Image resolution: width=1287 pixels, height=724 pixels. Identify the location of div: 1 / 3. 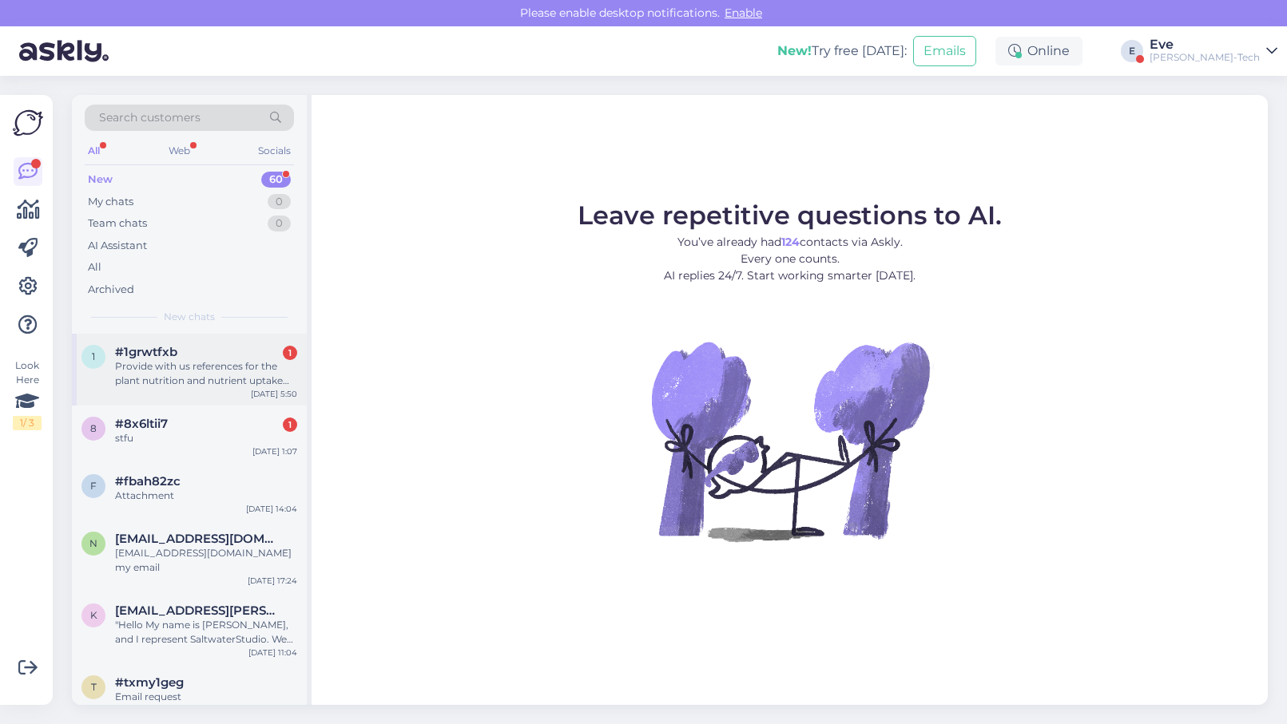
(27, 423).